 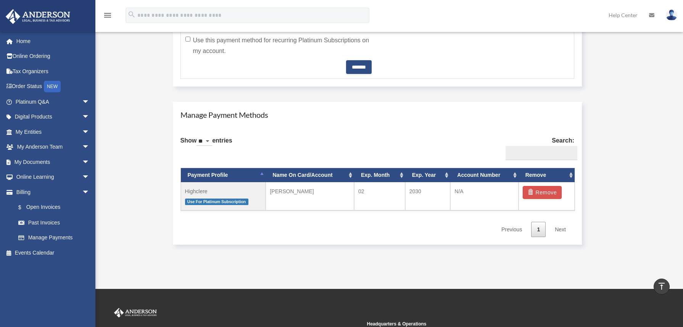 What do you see at coordinates (52, 87) in the screenshot?
I see `div: NEW` at bounding box center [52, 87].